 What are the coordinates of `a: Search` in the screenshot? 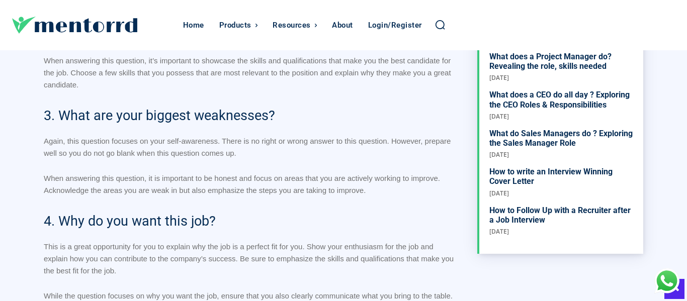 It's located at (440, 25).